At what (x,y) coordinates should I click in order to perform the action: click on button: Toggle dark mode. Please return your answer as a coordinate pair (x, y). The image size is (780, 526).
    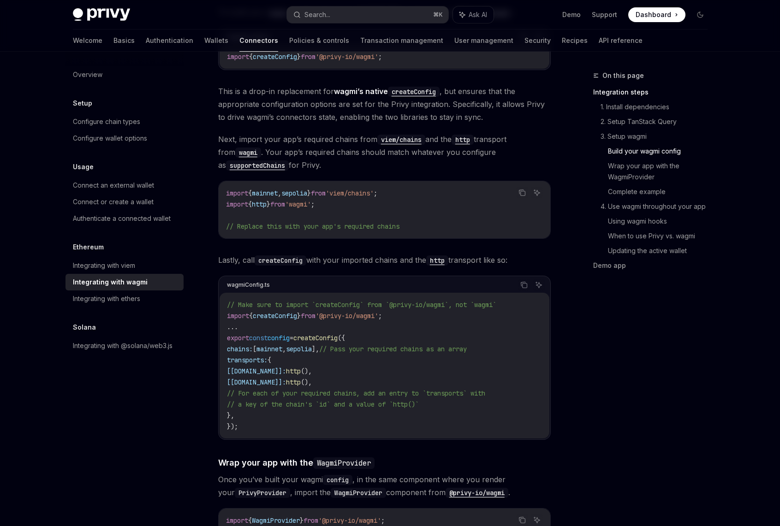
    Looking at the image, I should click on (700, 15).